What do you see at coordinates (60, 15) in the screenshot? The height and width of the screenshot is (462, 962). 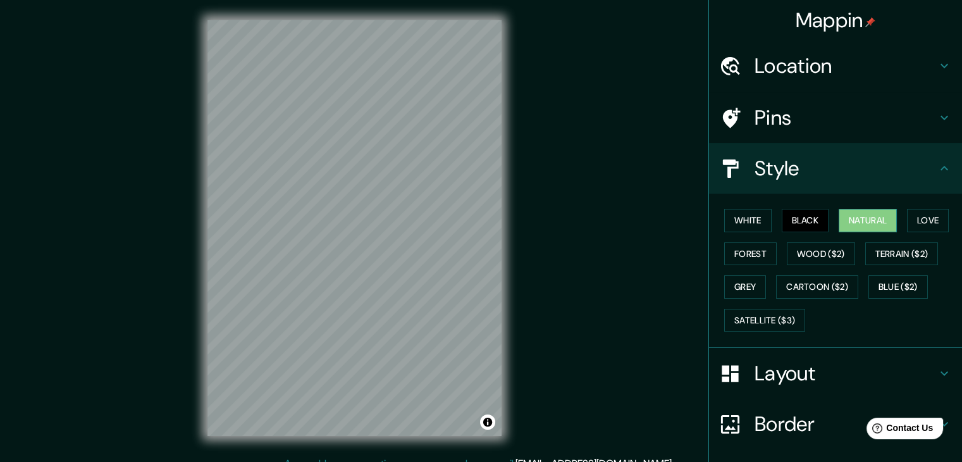 I see `span: Contact Us` at bounding box center [60, 15].